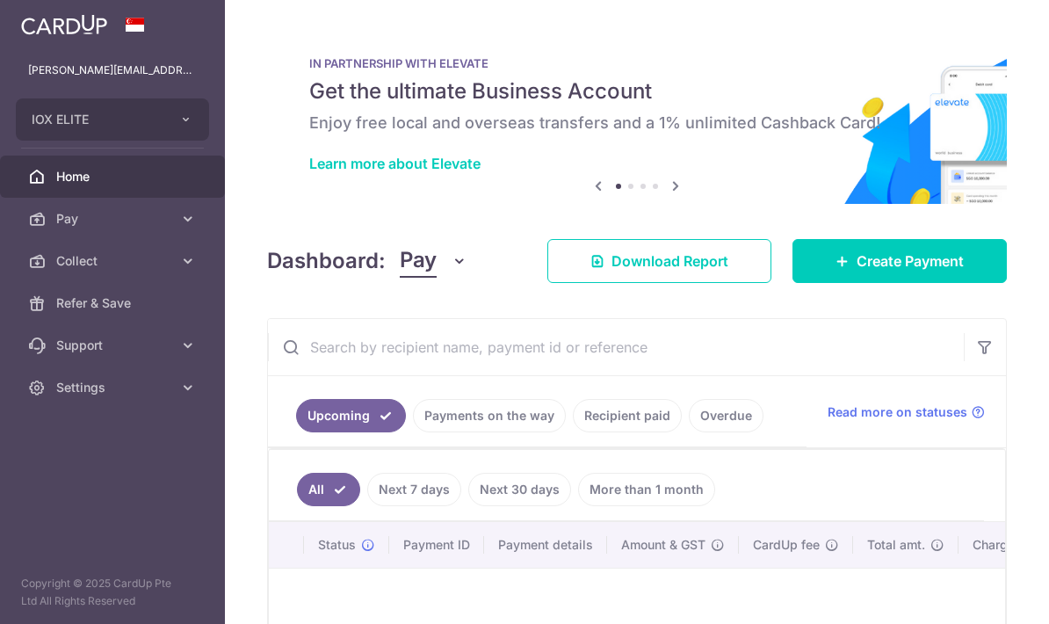  Describe the element at coordinates (664, 545) in the screenshot. I see `span: Amount & GST` at that location.